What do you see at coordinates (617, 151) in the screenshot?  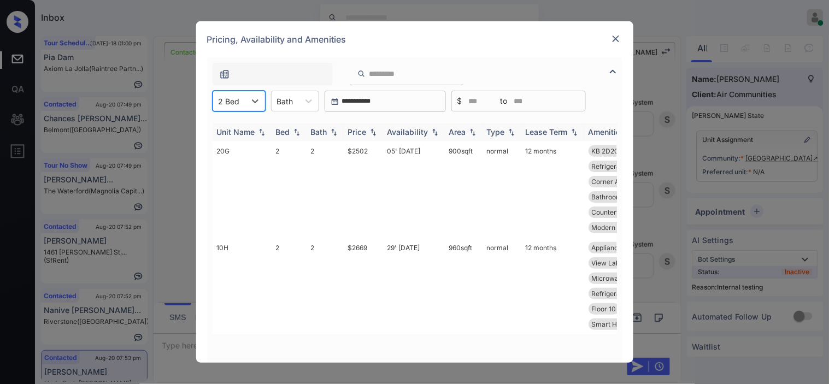 I see `span: KB 2D20 Legacy` at bounding box center [617, 151].